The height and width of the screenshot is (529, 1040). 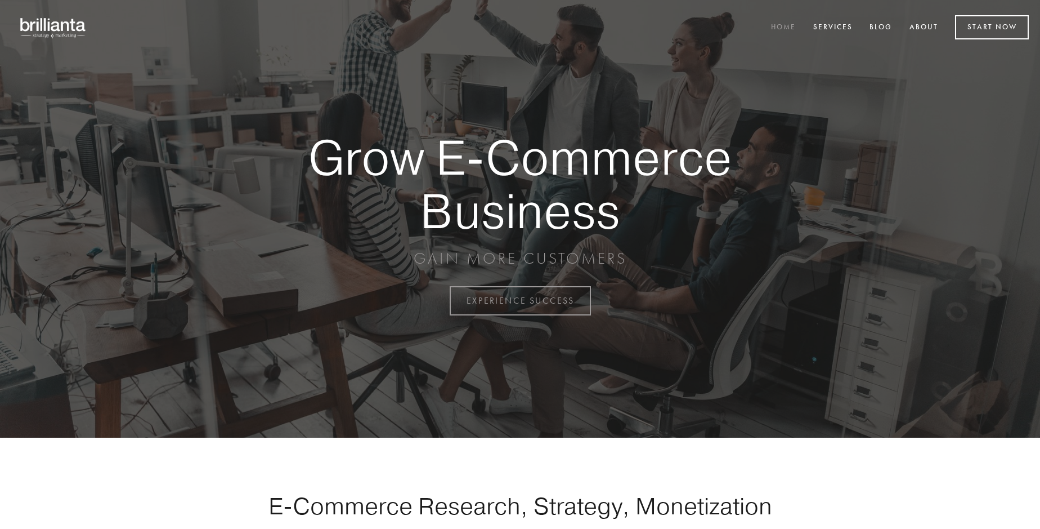 What do you see at coordinates (520, 258) in the screenshot?
I see `p: GAIN MORE CUSTOMERS` at bounding box center [520, 258].